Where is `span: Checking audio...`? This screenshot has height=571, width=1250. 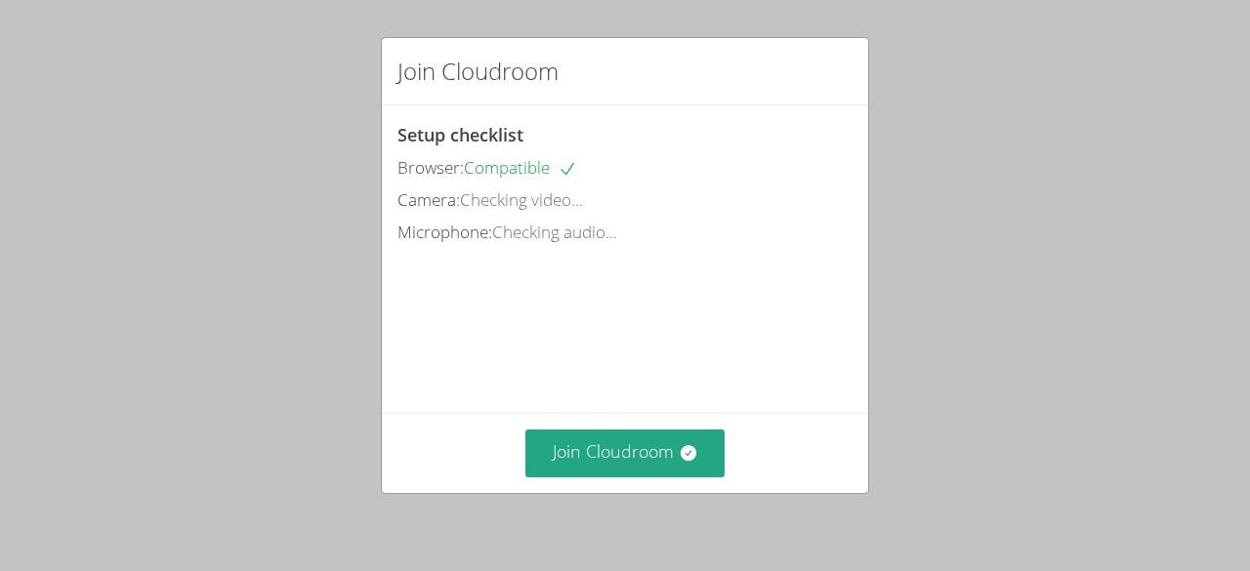 span: Checking audio... is located at coordinates (555, 232).